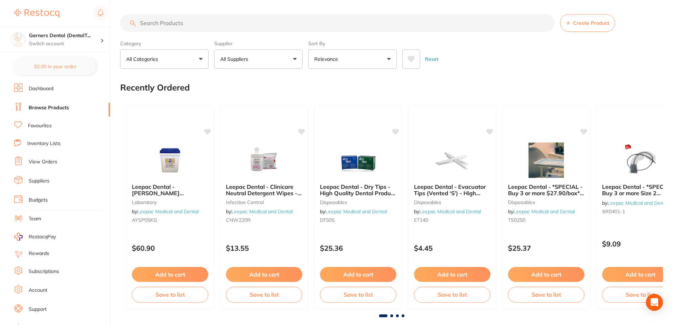 The width and height of the screenshot is (677, 325). What do you see at coordinates (39, 181) in the screenshot?
I see `a: Suppliers` at bounding box center [39, 181].